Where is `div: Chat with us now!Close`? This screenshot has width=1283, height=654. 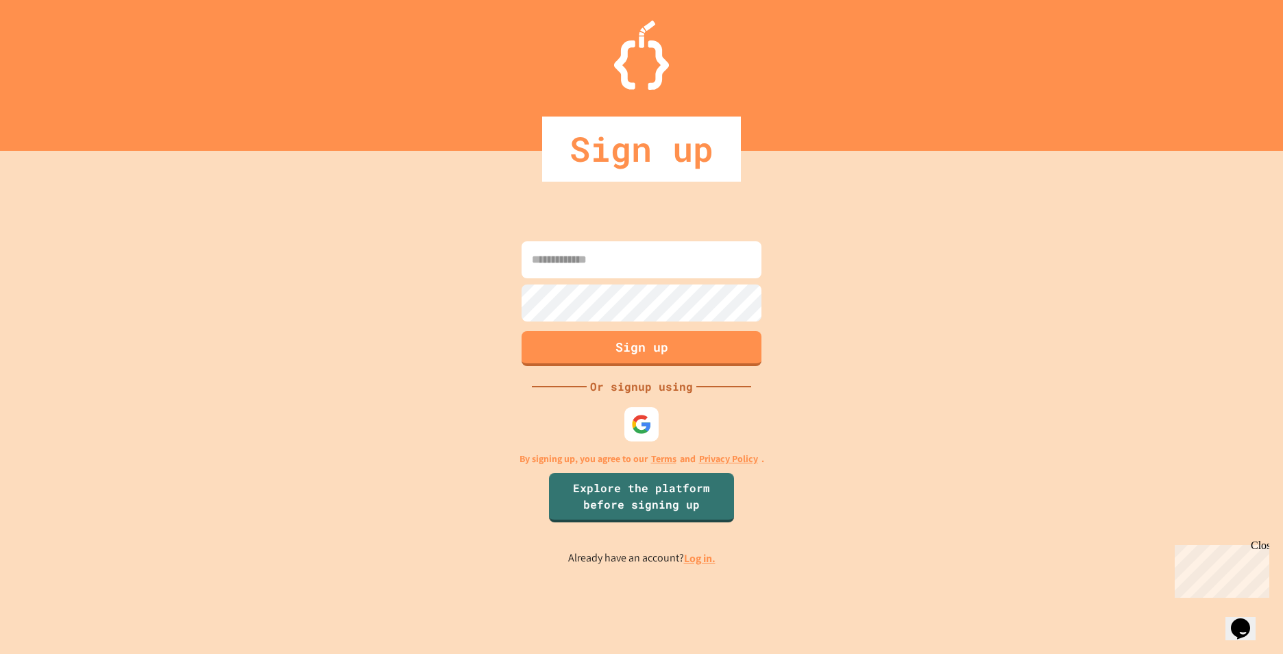 div: Chat with us now!Close is located at coordinates (50, 46).